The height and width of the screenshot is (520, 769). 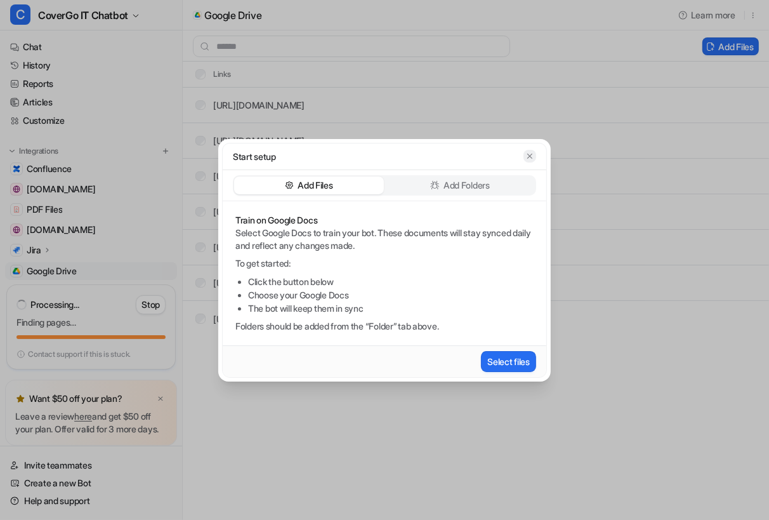 I want to click on p: Folders should be added from the “Folder” tab above., so click(x=384, y=326).